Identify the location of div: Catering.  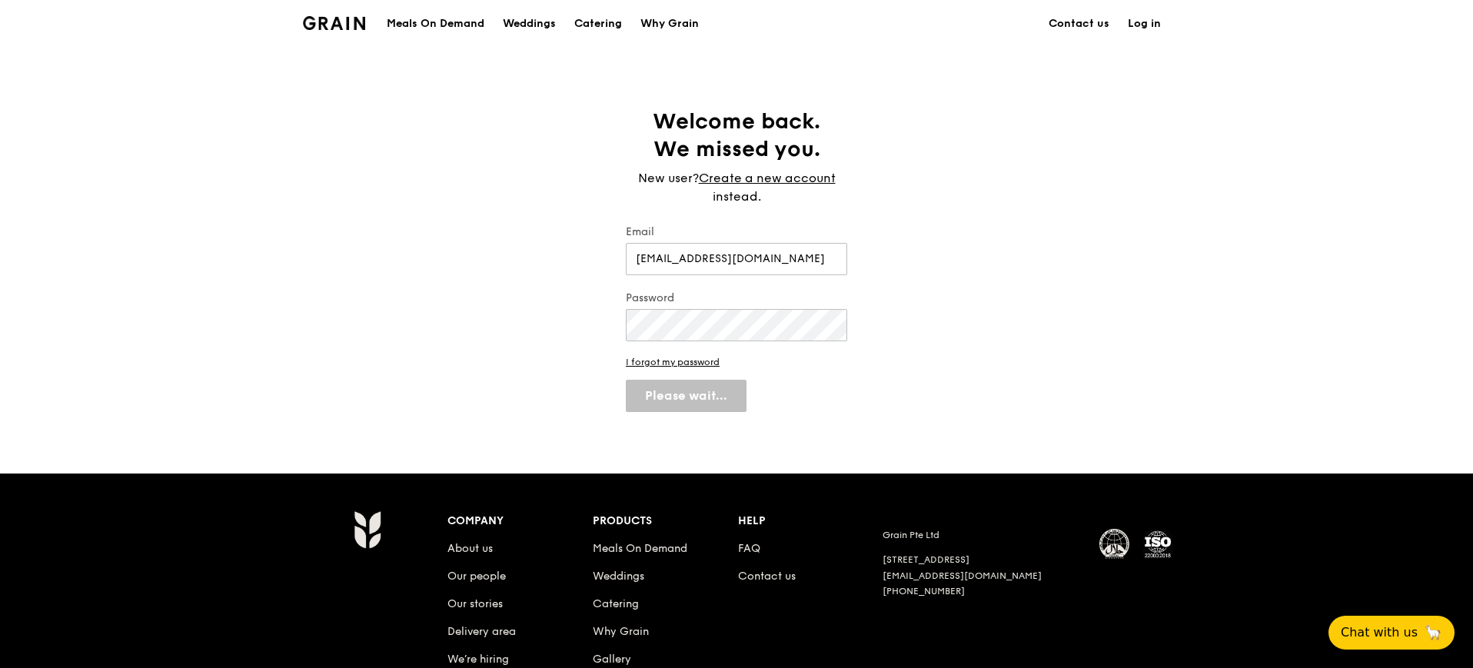
(598, 24).